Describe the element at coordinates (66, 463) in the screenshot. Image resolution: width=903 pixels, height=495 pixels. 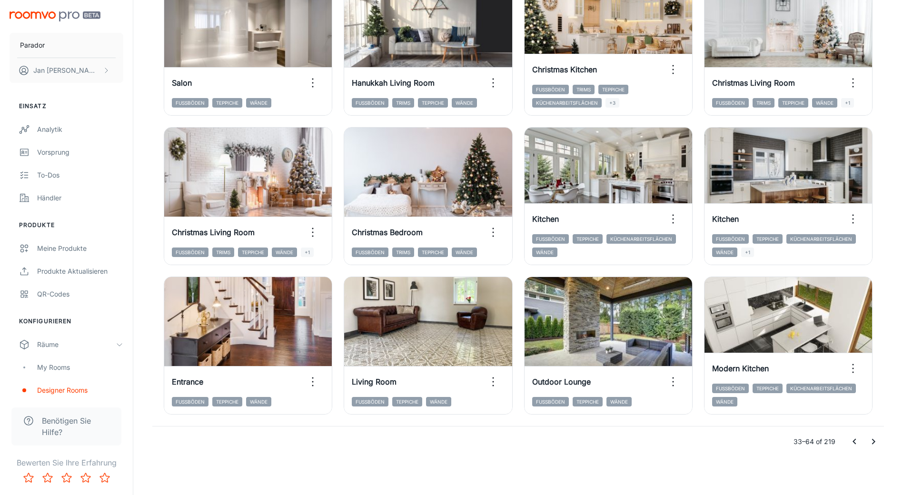
I see `p: Bewerten Sie Ihre Erfahrung` at that location.